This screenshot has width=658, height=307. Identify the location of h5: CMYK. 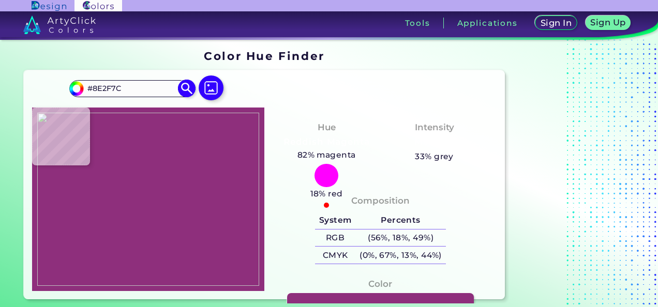
(335, 255).